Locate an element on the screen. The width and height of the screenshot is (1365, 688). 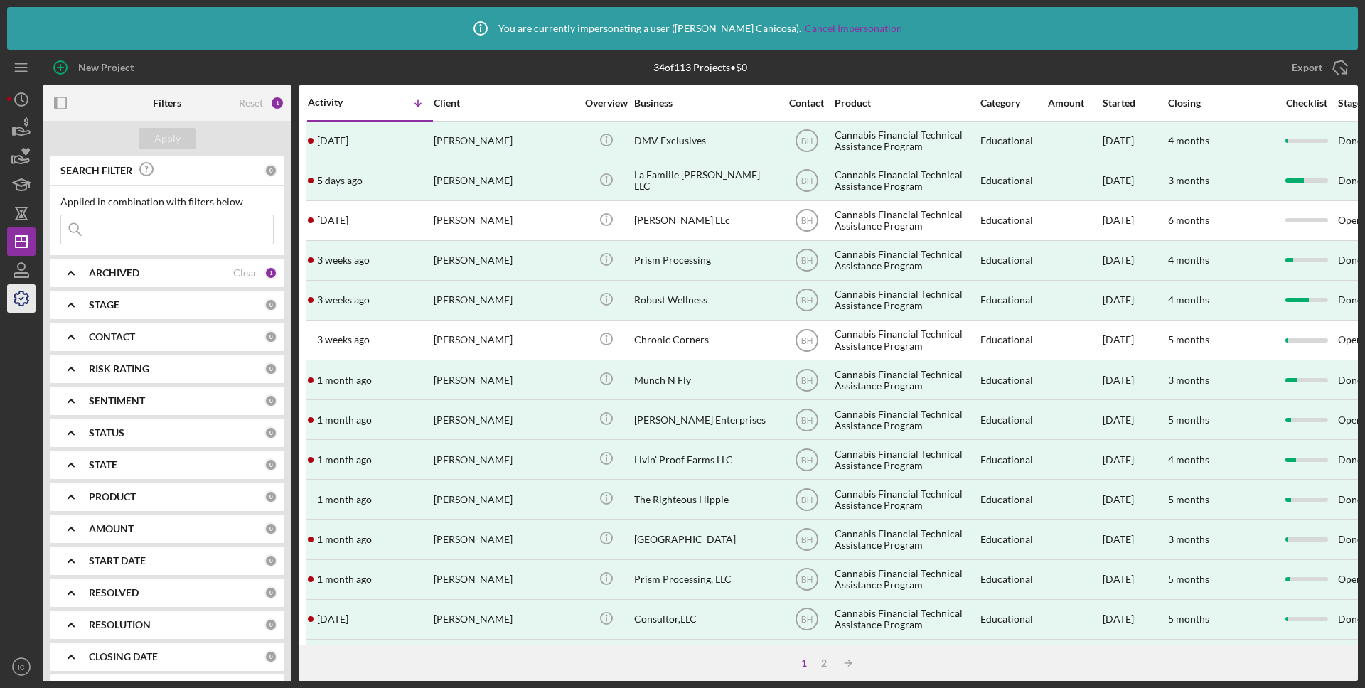
b: SENTIMENT is located at coordinates (117, 401).